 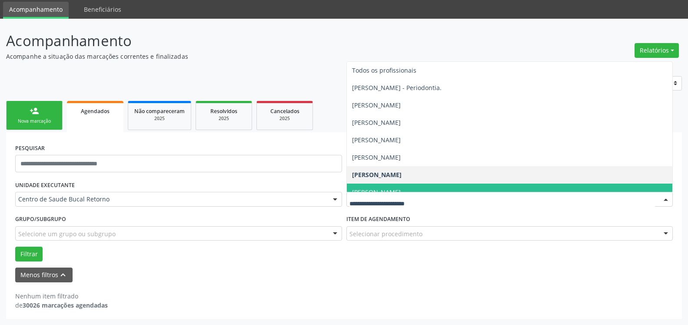 What do you see at coordinates (29, 254) in the screenshot?
I see `button: Filtrar` at bounding box center [29, 254].